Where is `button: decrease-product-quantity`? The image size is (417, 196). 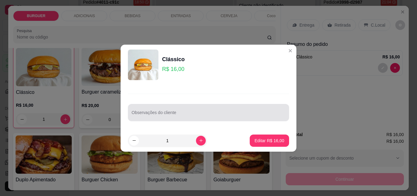
button: decrease-product-quantity is located at coordinates (134, 141).